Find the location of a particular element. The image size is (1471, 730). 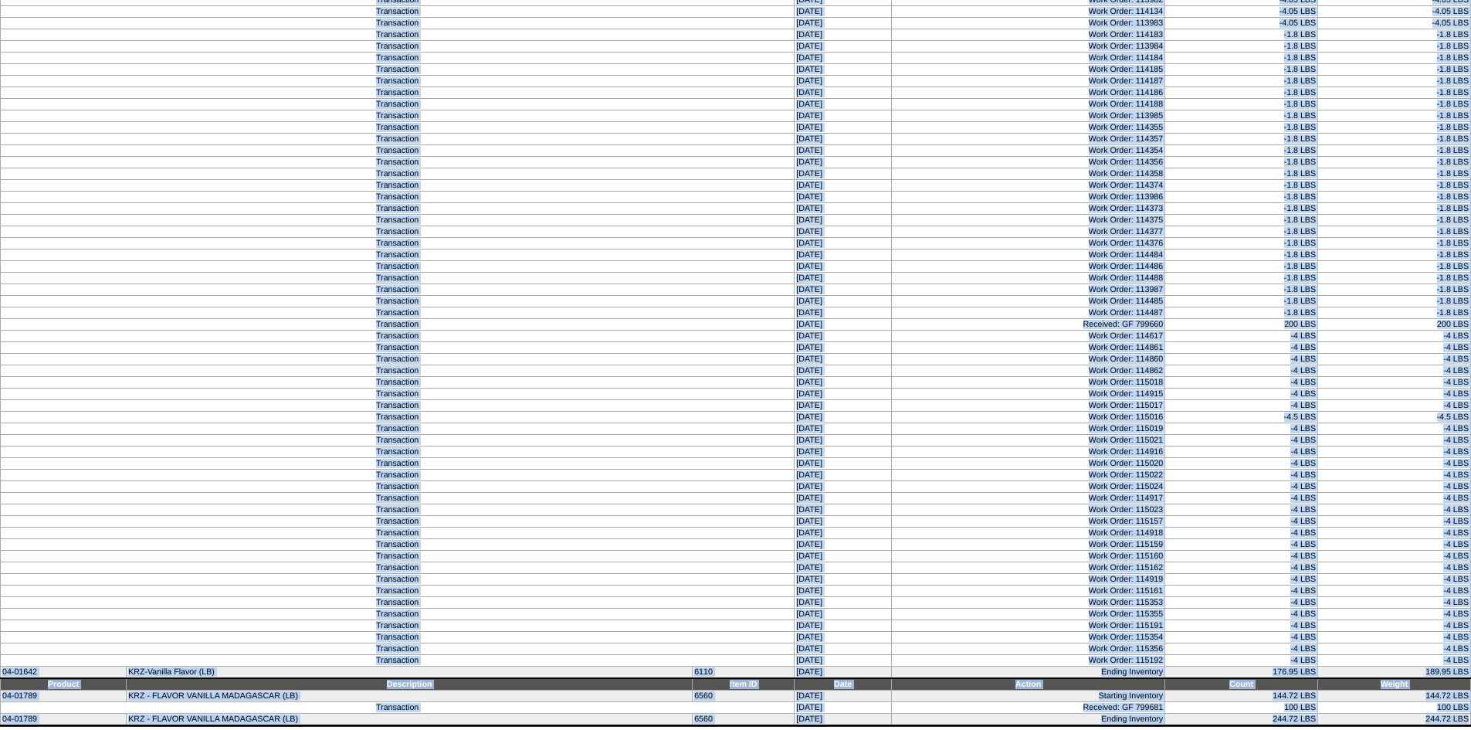

td: Work Order: 114354 is located at coordinates (1028, 151).